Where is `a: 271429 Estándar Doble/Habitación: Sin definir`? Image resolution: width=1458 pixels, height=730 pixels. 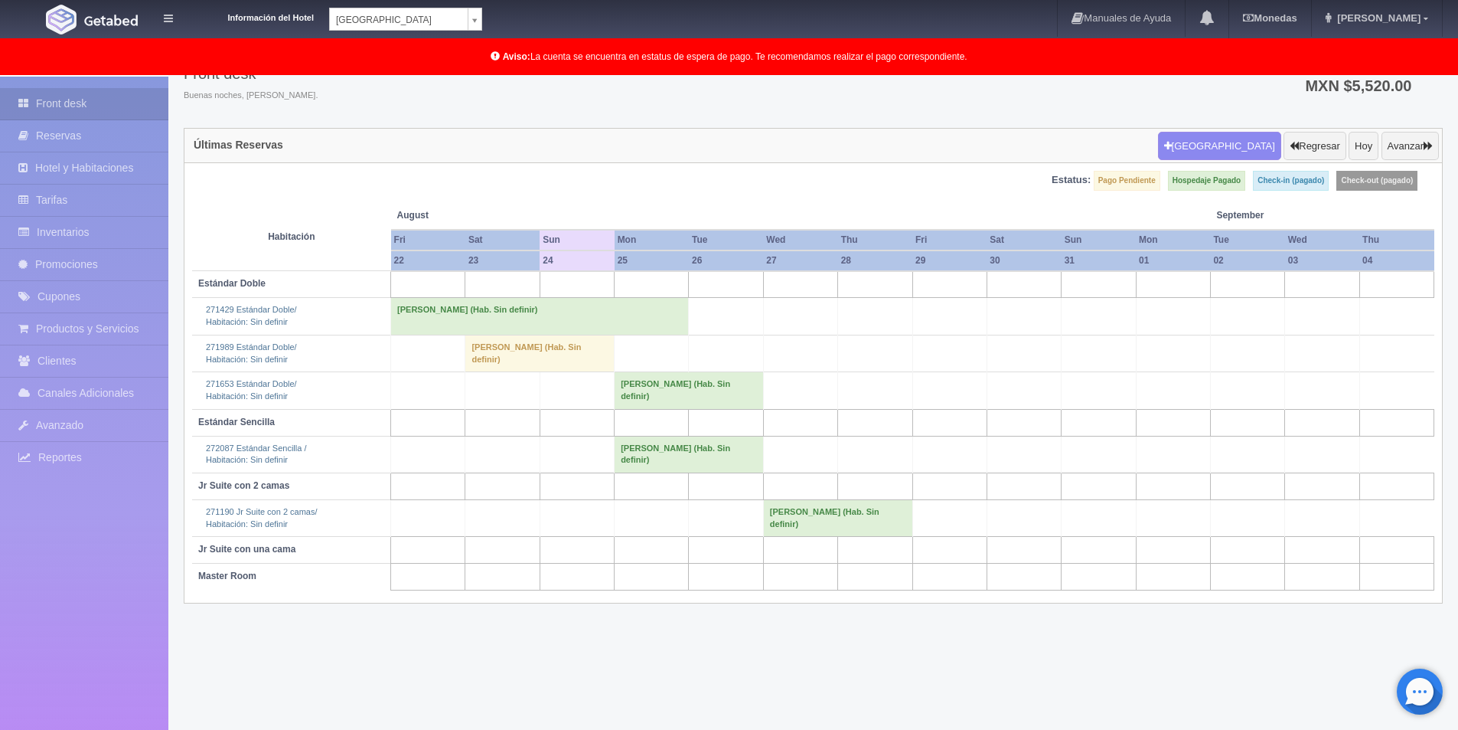
a: 271429 Estándar Doble/Habitación: Sin definir is located at coordinates (251, 315).